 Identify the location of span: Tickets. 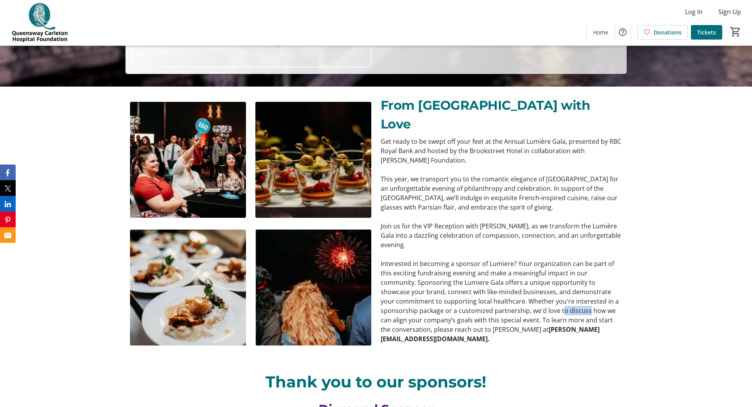
(707, 32).